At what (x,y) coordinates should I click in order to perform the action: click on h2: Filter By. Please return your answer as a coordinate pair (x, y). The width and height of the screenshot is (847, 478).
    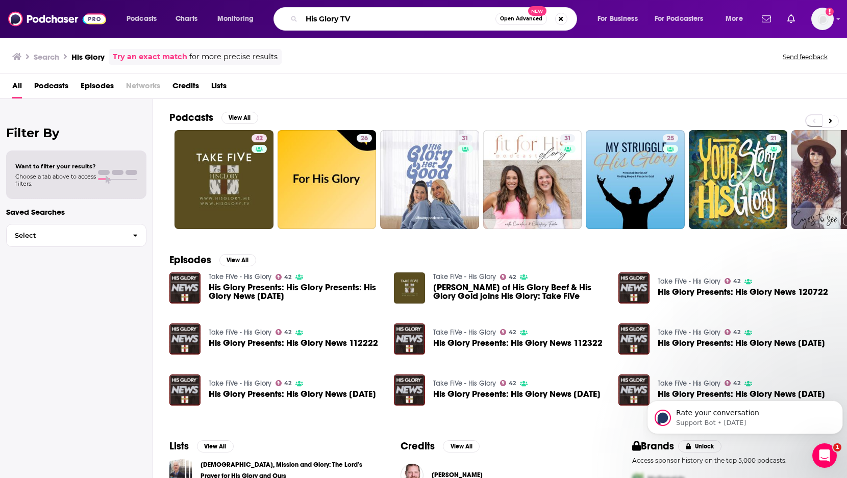
    Looking at the image, I should click on (76, 133).